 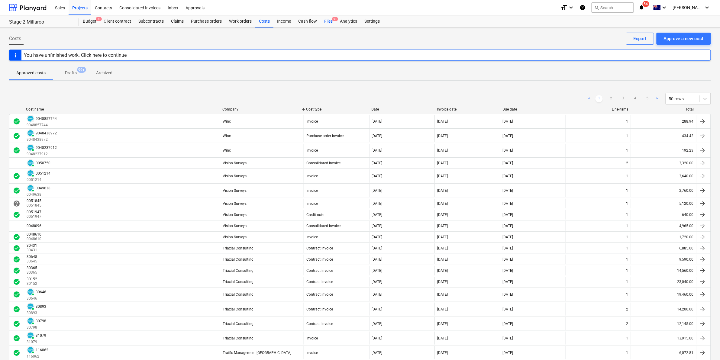 I want to click on div: You have unfinished work. Click here to continue, so click(x=75, y=55).